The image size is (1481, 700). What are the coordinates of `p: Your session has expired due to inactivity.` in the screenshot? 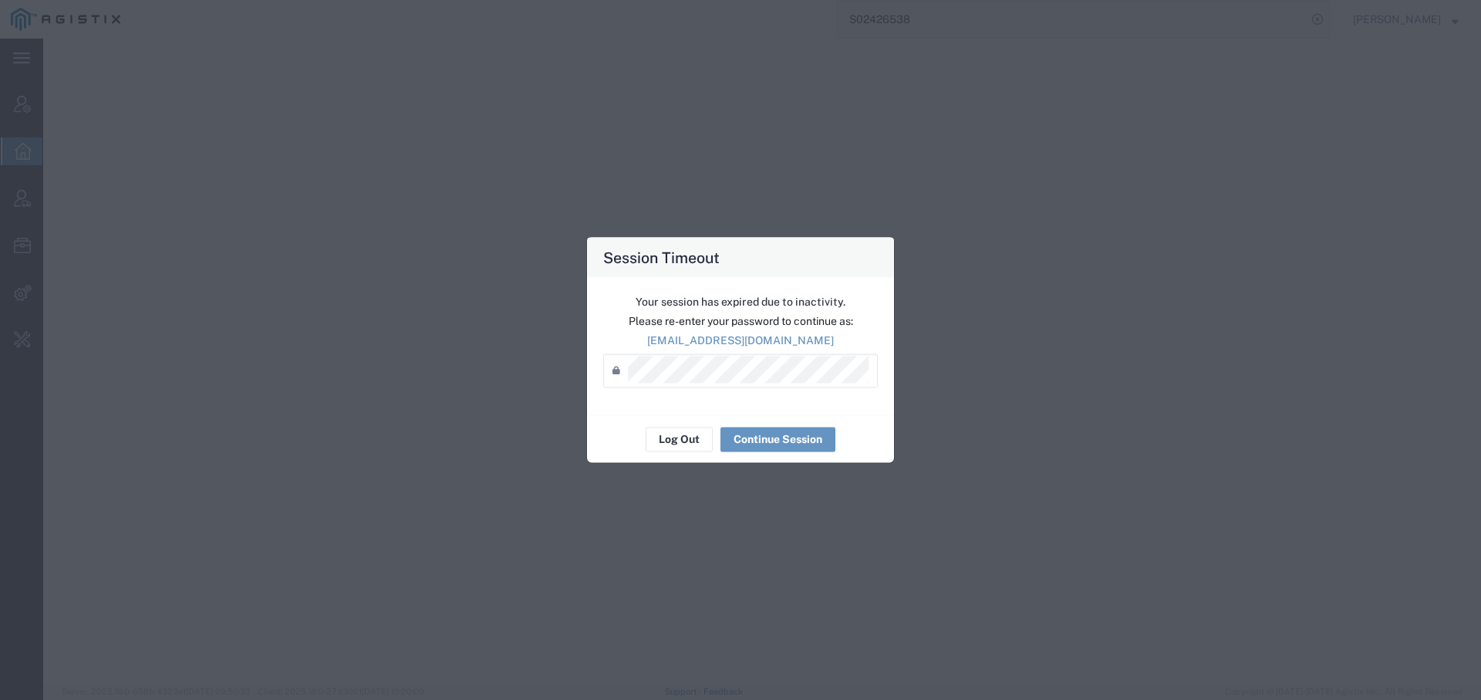 It's located at (740, 301).